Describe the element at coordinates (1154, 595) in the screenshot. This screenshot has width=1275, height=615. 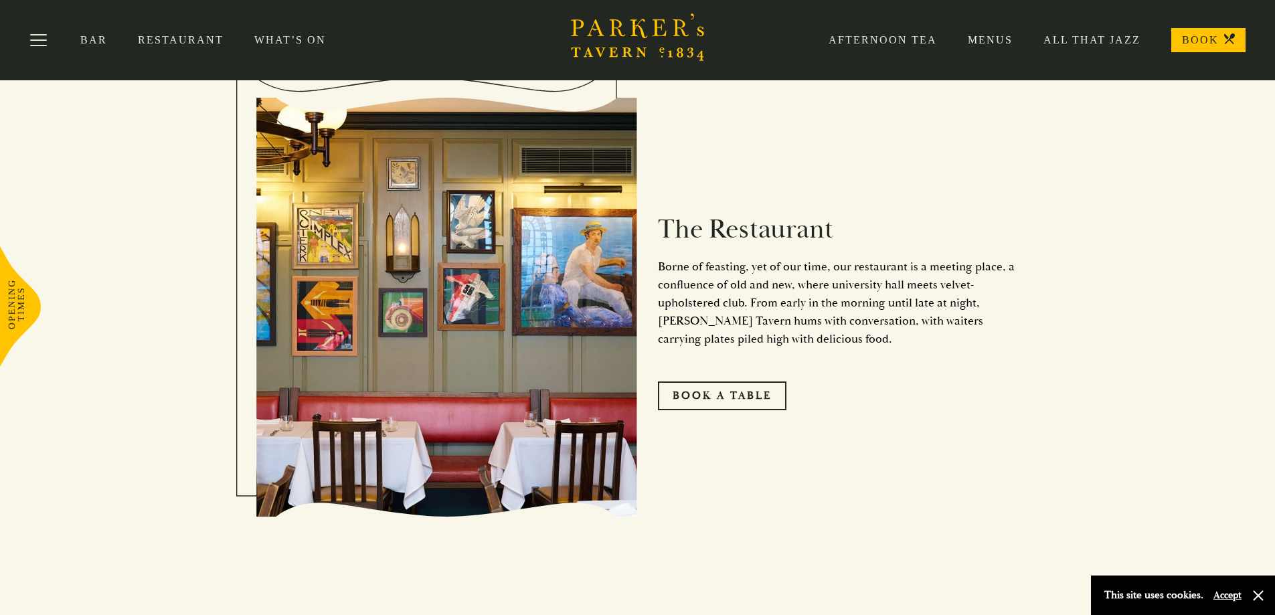
I see `p: This site uses cookies.` at that location.